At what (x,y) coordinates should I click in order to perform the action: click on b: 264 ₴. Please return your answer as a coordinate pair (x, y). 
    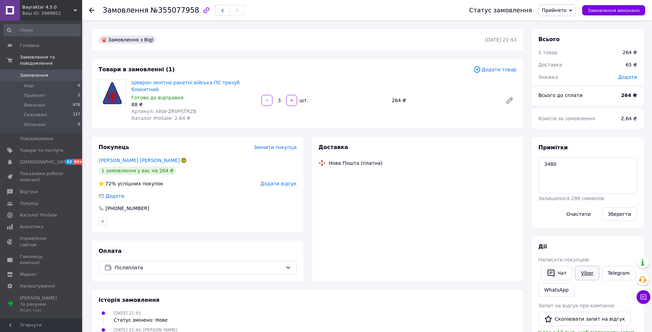
    Looking at the image, I should click on (629, 95).